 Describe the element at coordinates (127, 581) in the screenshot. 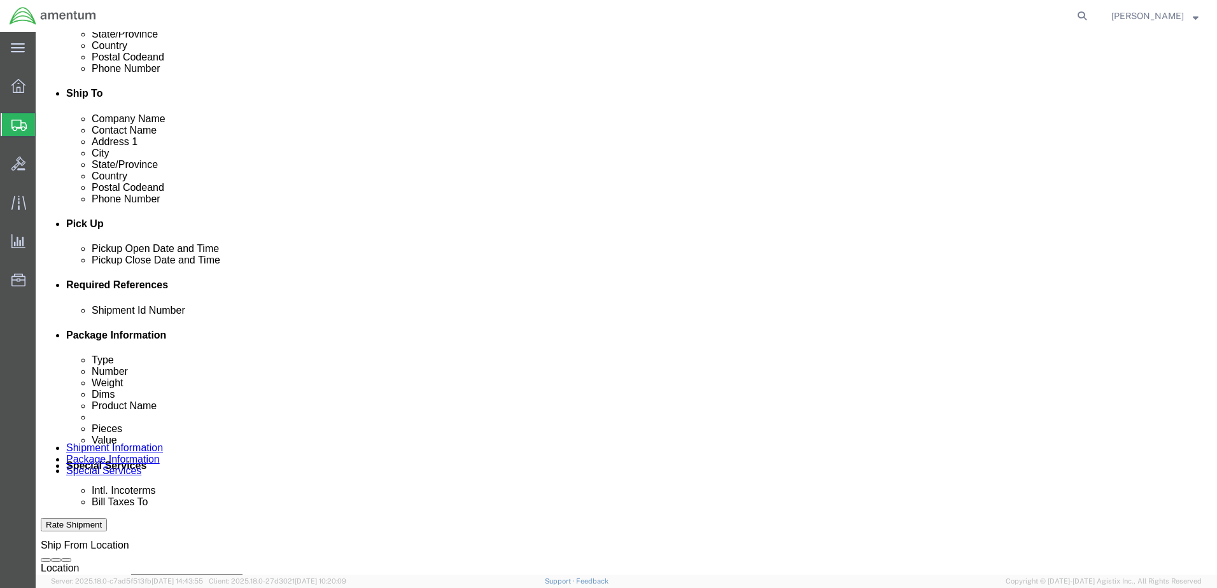

I see `span: Server: 2025.18.0-c7ad5f513fb` at that location.